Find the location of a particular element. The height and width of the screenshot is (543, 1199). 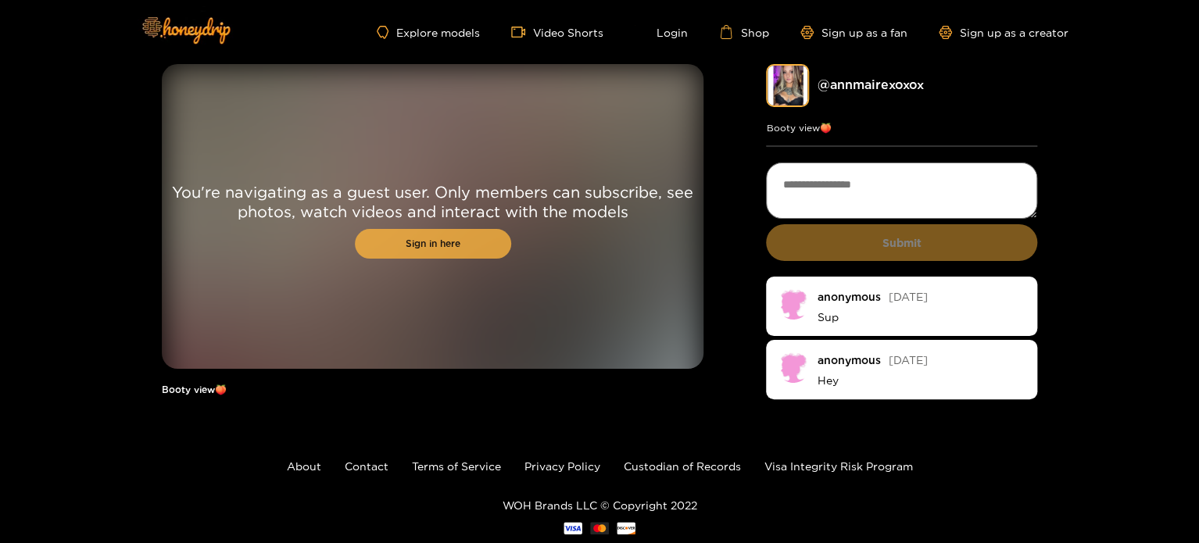

p: You're navigating as a guest user. Only members can subscribe, see photos, watch videos and inter... is located at coordinates (432, 202).